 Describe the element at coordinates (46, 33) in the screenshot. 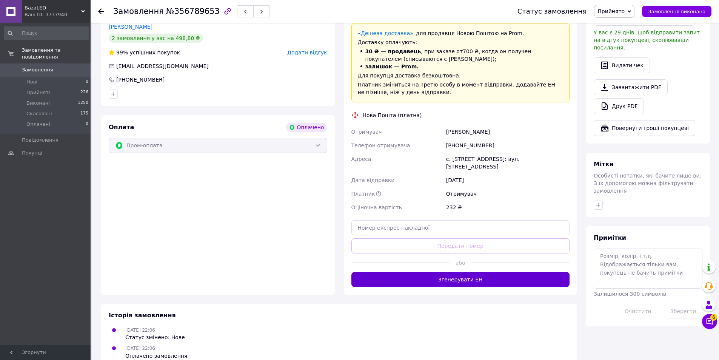

I see `input: Пошук` at that location.